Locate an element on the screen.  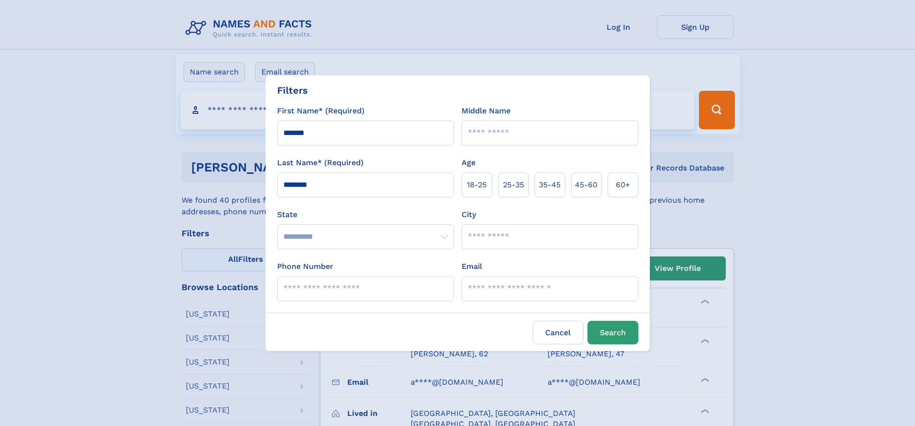
span: 18‑25 is located at coordinates (477, 185).